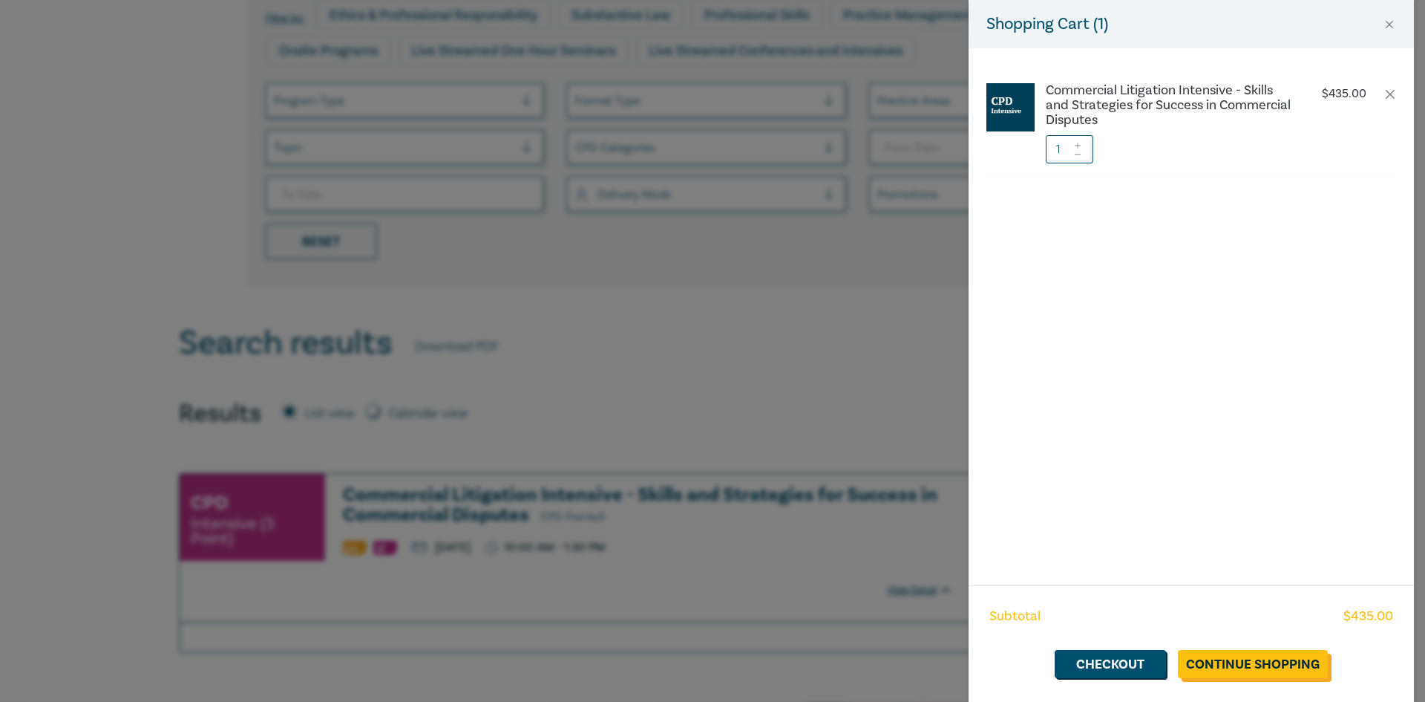 The width and height of the screenshot is (1425, 702). Describe the element at coordinates (1169, 105) in the screenshot. I see `a: Commercial Litigation Intensive - Skills and Strategies for Success in Commercial Disputes` at that location.